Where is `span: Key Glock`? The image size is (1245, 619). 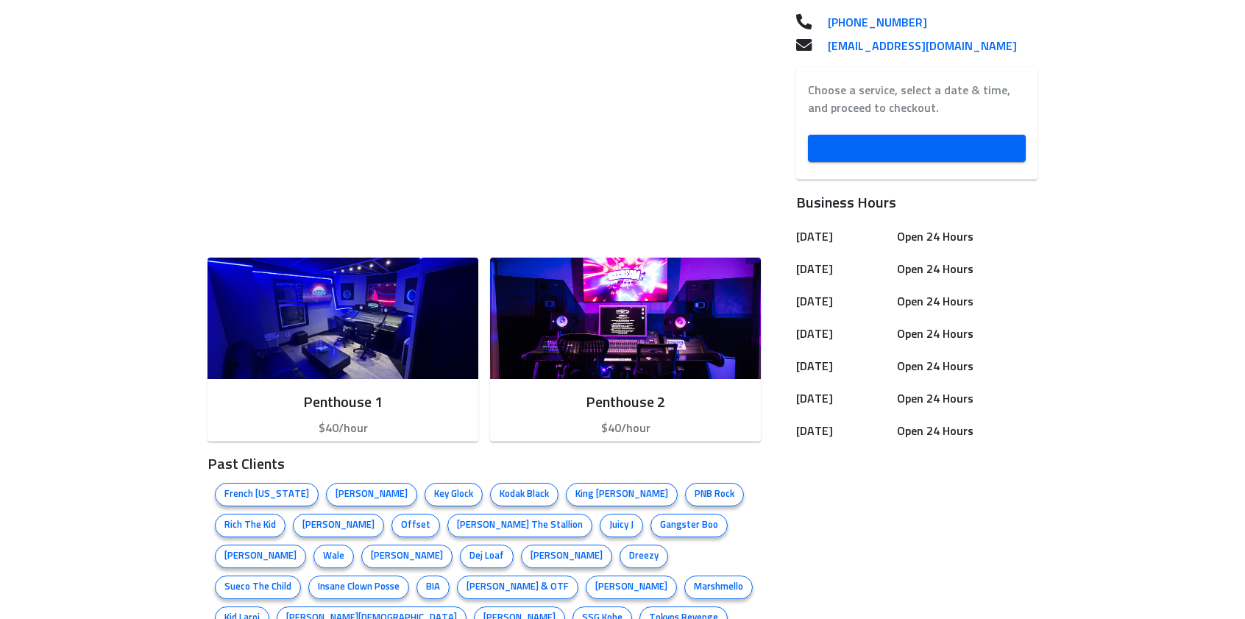
span: Key Glock is located at coordinates (453, 494).